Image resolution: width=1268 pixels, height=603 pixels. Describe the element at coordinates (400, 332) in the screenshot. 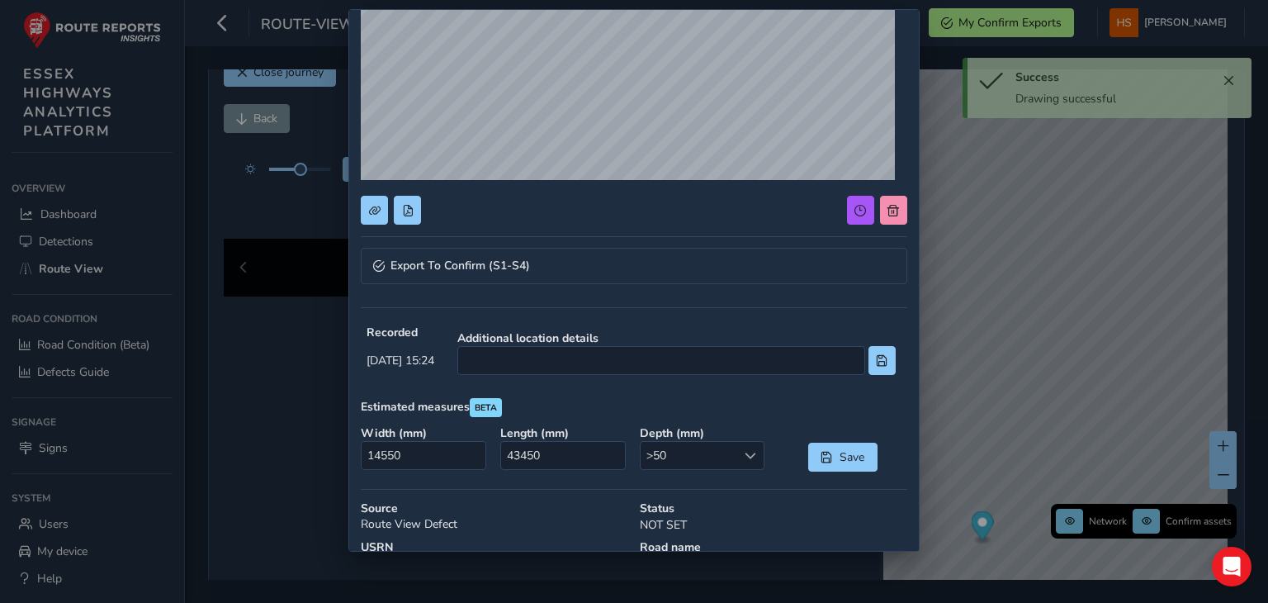

I see `strong: Recorded` at that location.